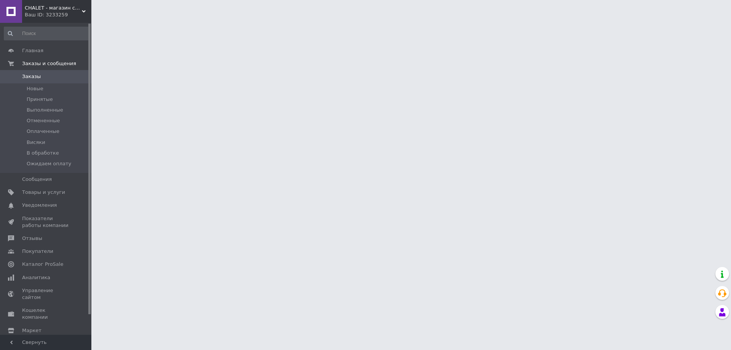  Describe the element at coordinates (43, 153) in the screenshot. I see `span: В обработке` at that location.